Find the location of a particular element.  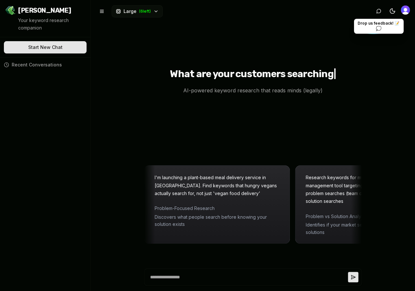

img: 's logo is located at coordinates (405, 10).